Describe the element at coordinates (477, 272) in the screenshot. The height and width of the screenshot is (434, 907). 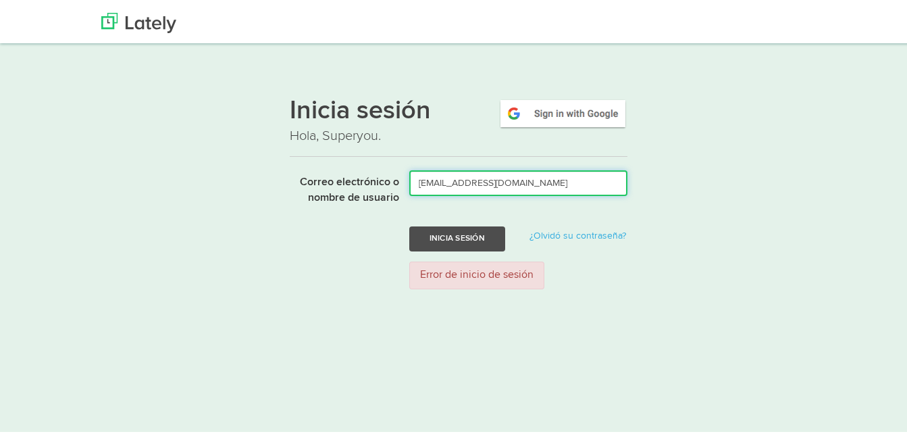
I see `div: Error de inicio de sesión` at that location.